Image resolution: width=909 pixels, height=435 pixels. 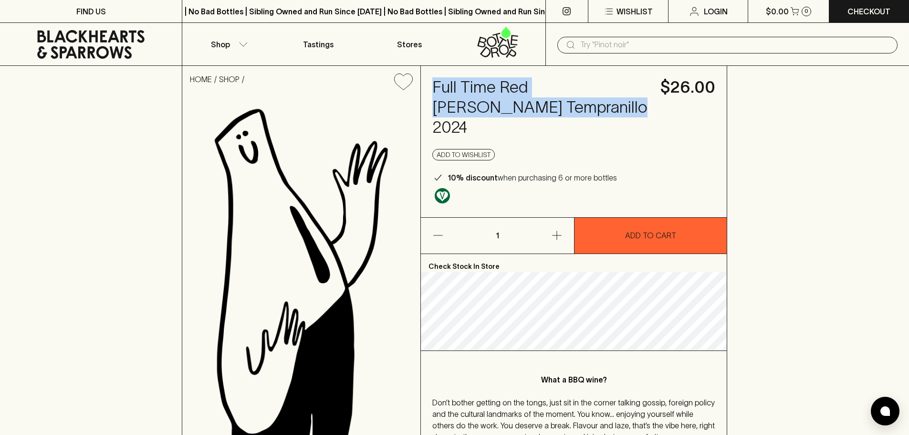 What do you see at coordinates (220, 44) in the screenshot?
I see `p: Shop` at bounding box center [220, 44].